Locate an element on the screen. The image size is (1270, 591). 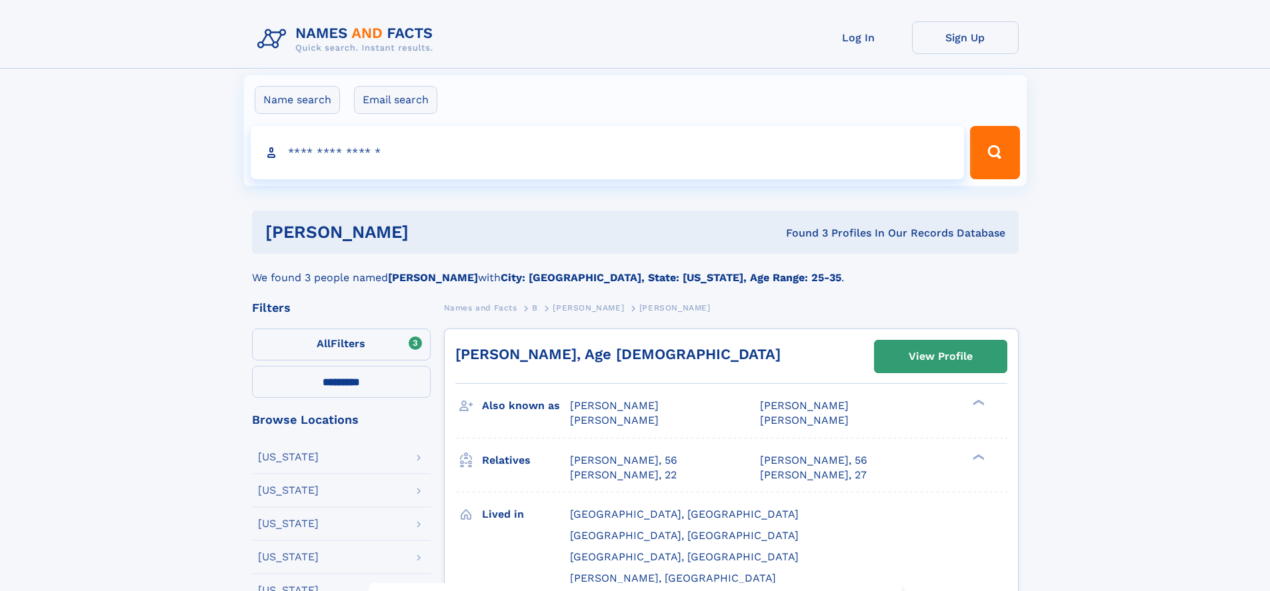
label: Name search is located at coordinates (297, 100).